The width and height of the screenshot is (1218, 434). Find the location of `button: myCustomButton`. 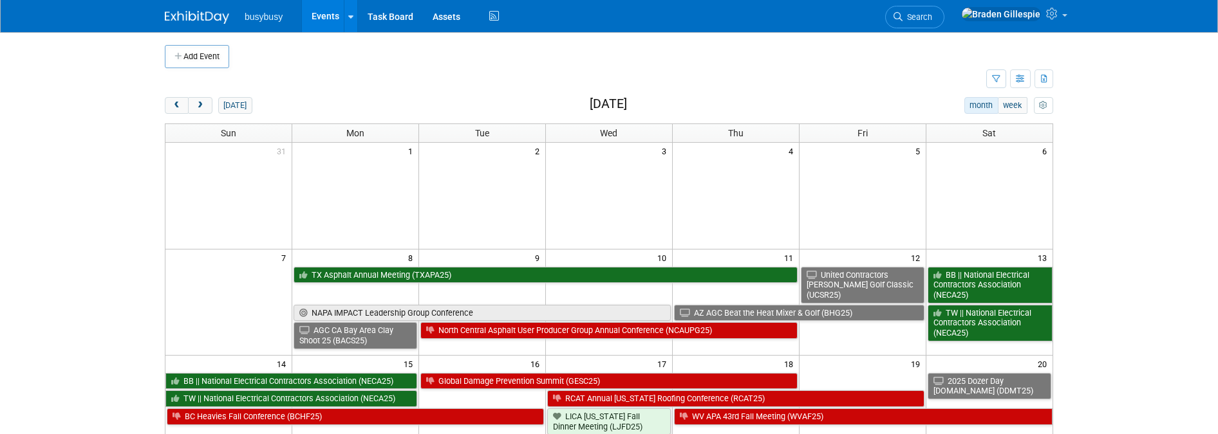

button: myCustomButton is located at coordinates (1043, 106).